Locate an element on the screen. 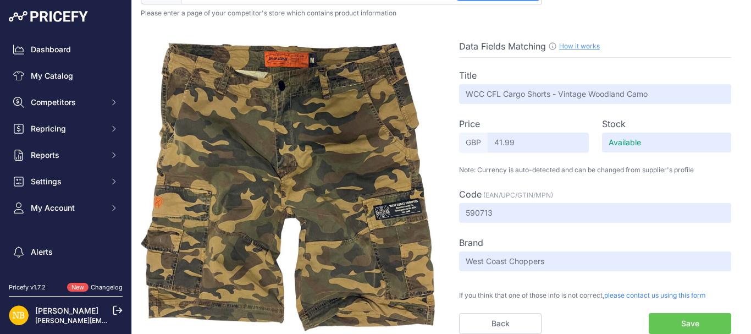 Image resolution: width=751 pixels, height=334 pixels. span: My Account is located at coordinates (66, 208).